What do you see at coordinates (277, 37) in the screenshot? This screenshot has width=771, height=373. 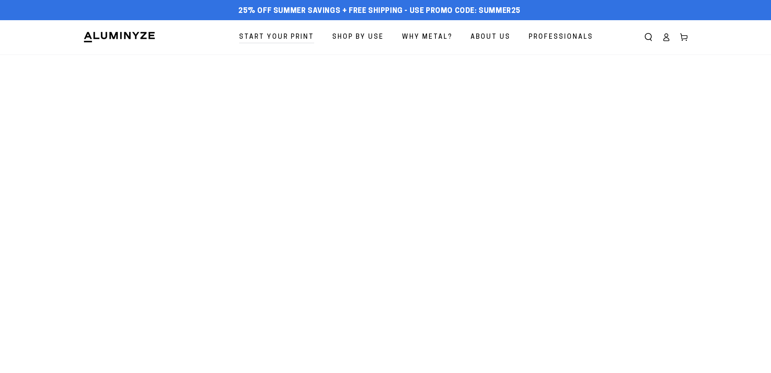 I see `span: Start Your Print` at bounding box center [277, 37].